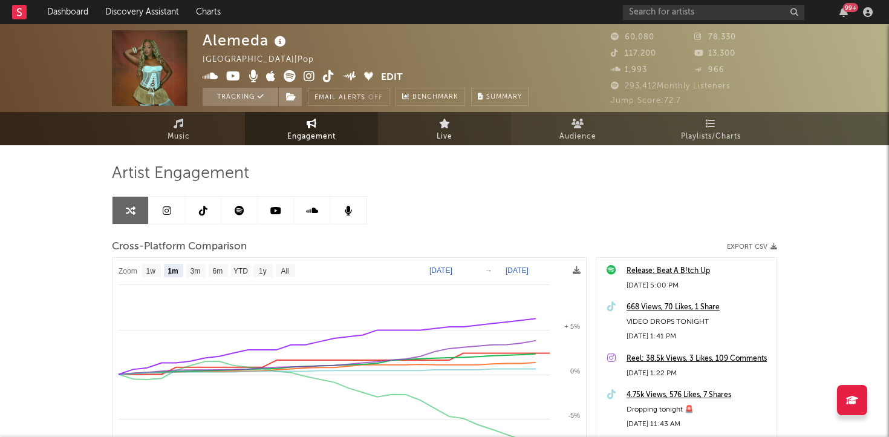 Image resolution: width=889 pixels, height=437 pixels. What do you see at coordinates (715, 53) in the screenshot?
I see `span: 13,300` at bounding box center [715, 53].